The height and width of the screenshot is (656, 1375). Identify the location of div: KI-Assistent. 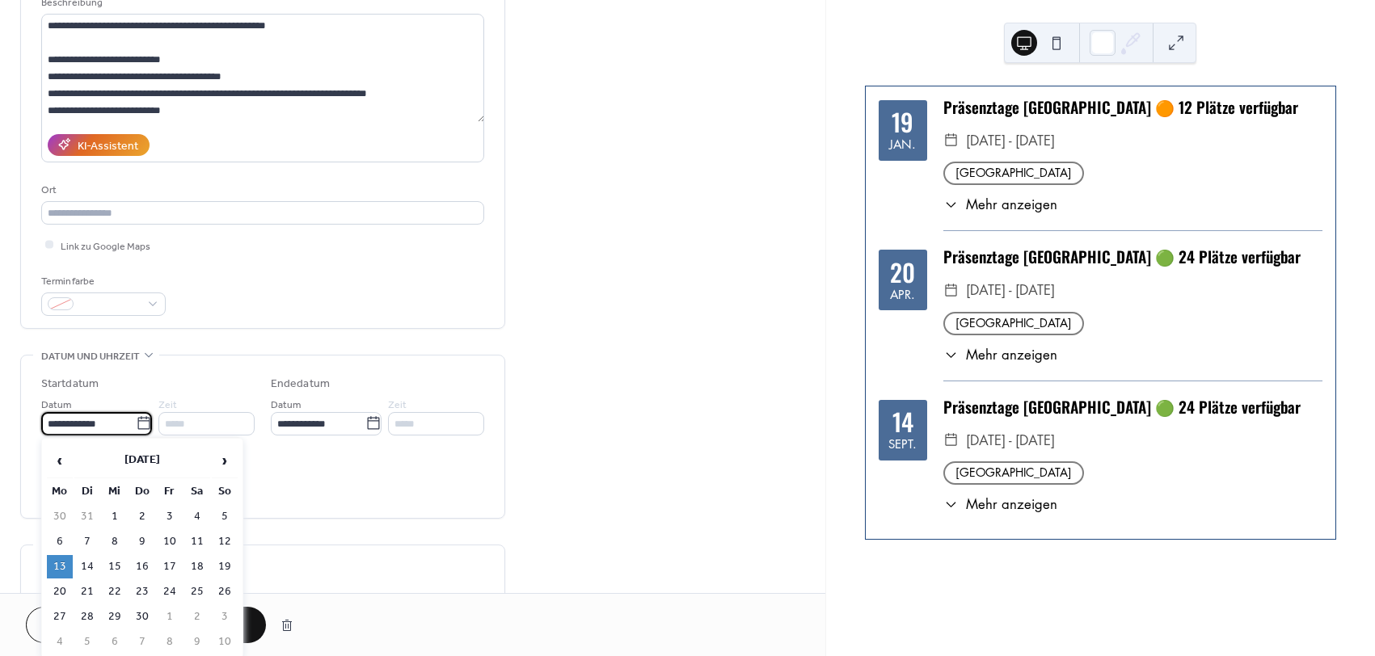
(108, 146).